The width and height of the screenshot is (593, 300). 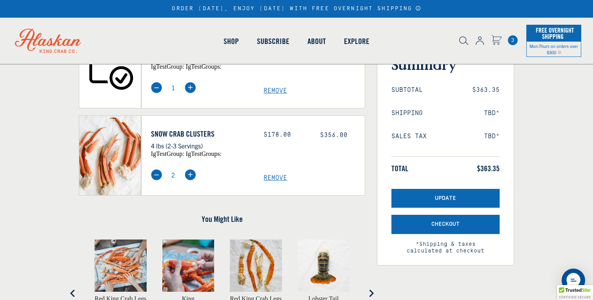 What do you see at coordinates (399, 168) in the screenshot?
I see `span: Total` at bounding box center [399, 168].